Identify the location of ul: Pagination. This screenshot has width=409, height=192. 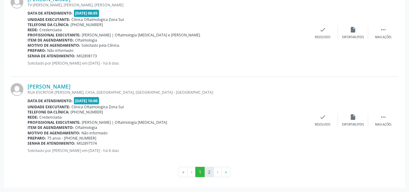
(204, 172).